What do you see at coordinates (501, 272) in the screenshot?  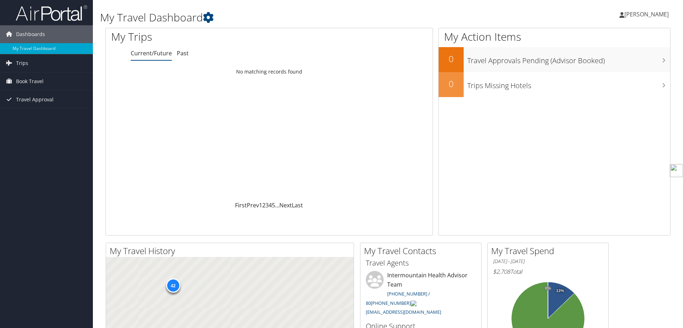 I see `span: $2,708` at bounding box center [501, 272].